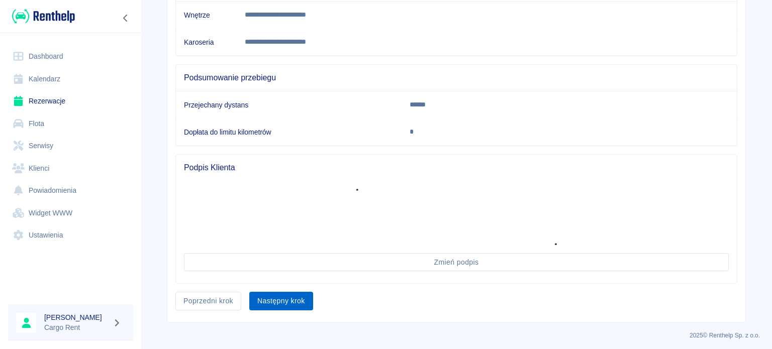 The height and width of the screenshot is (349, 772). I want to click on span: Podsumowanie przebiegu, so click(457, 78).